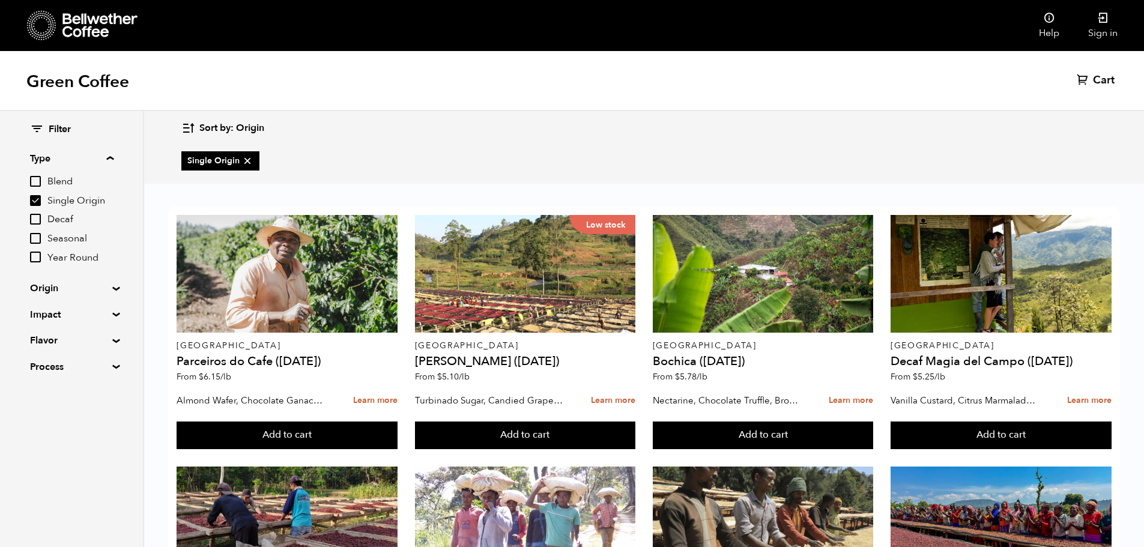  I want to click on input: Blend, so click(35, 181).